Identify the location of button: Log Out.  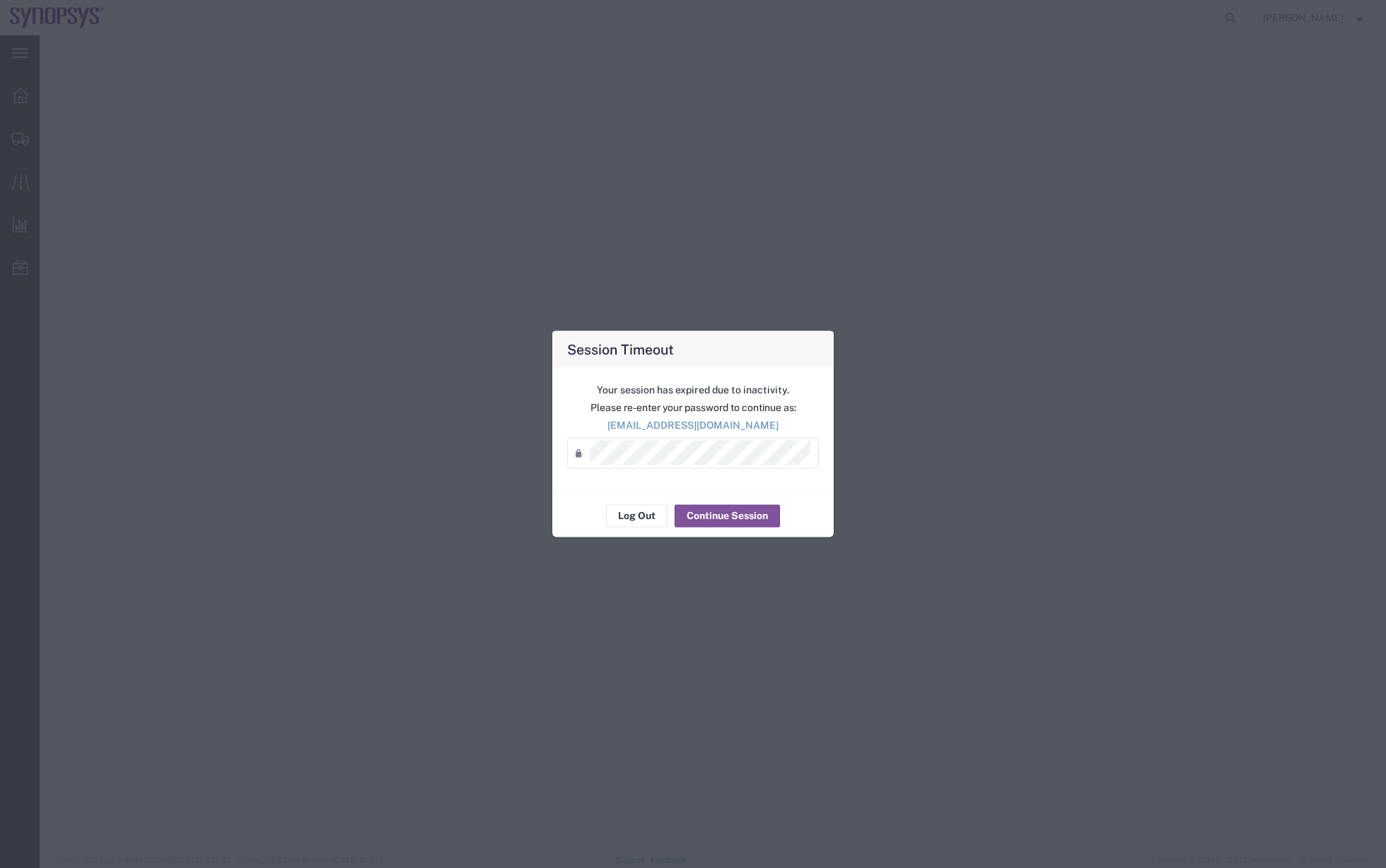
(636, 515).